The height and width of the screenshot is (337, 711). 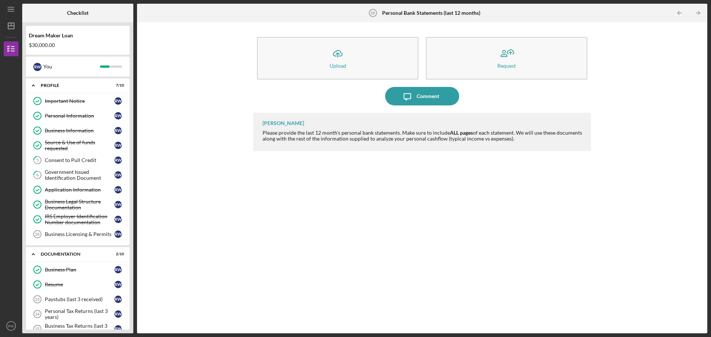 I want to click on b: Checklist, so click(x=78, y=13).